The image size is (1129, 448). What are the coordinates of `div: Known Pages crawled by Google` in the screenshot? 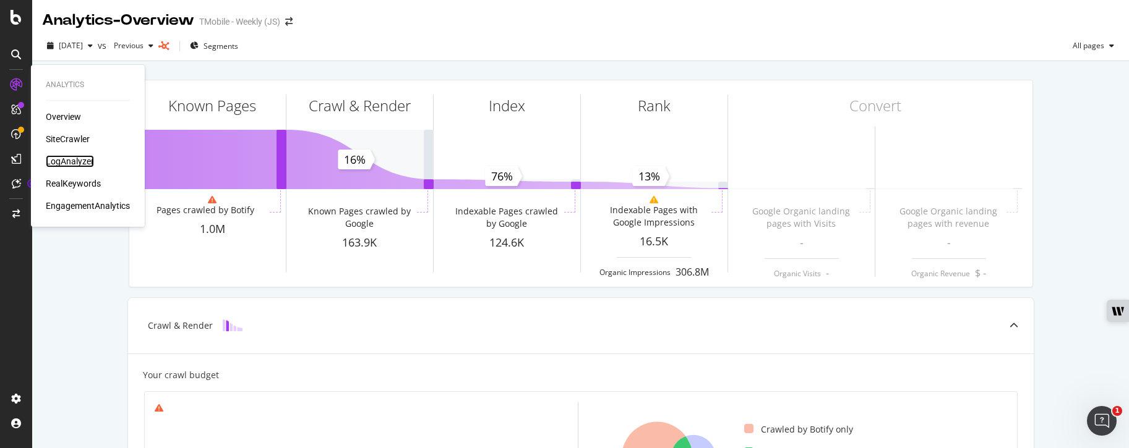 It's located at (359, 218).